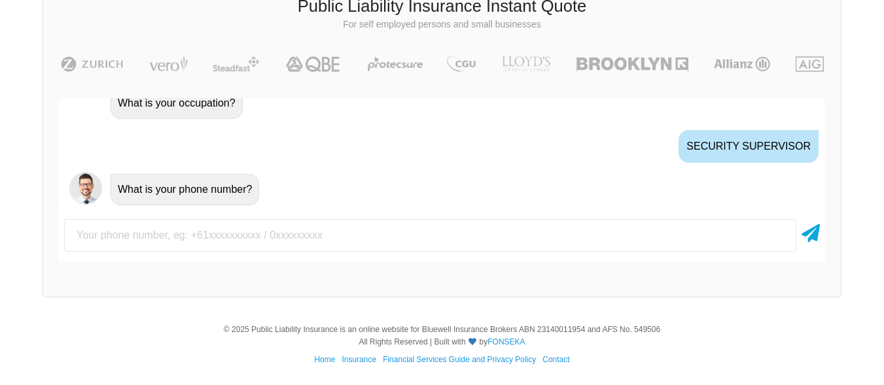 This screenshot has height=385, width=884. I want to click on img: Allianz | Public Liability Insurance, so click(742, 64).